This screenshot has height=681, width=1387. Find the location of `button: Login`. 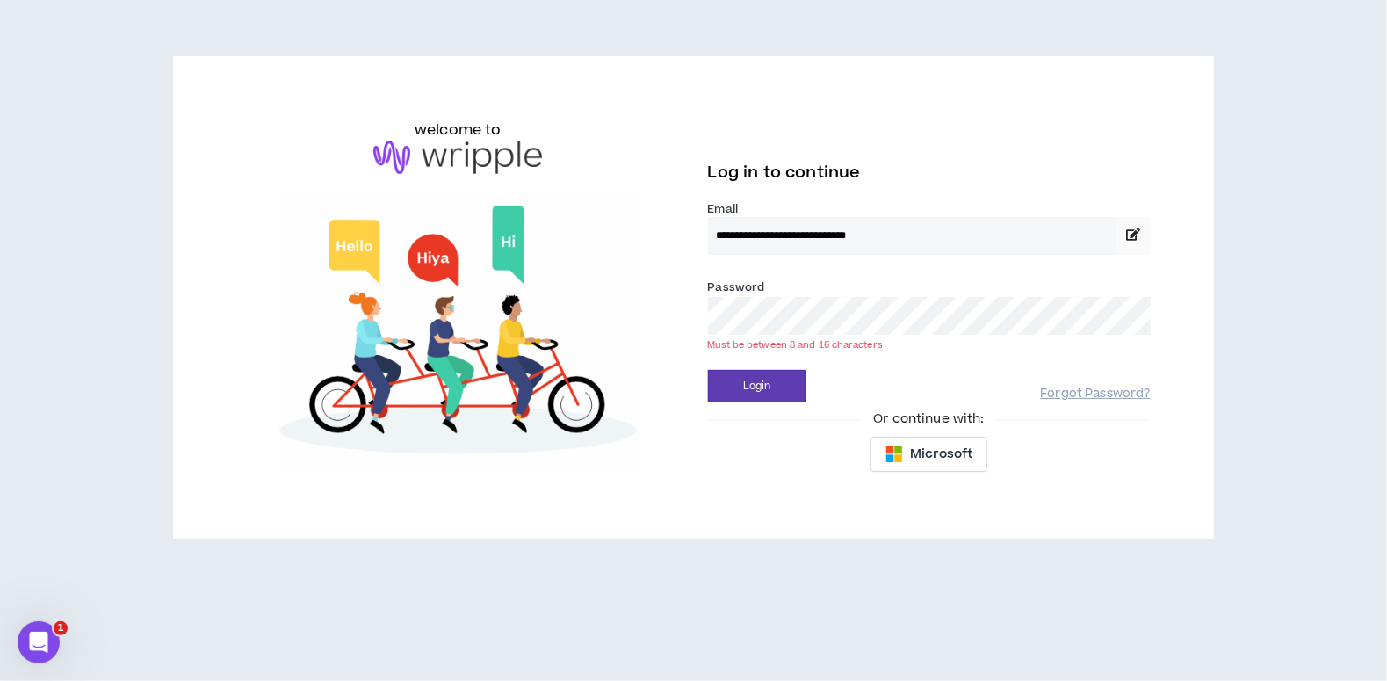

button: Login is located at coordinates (757, 386).